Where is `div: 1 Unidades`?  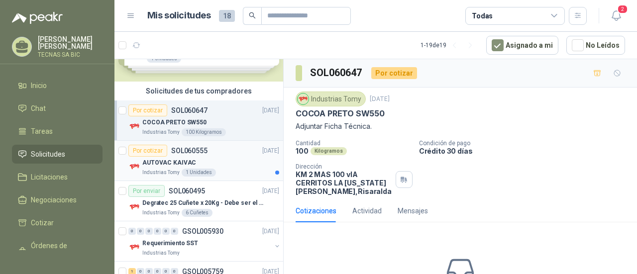 div: 1 Unidades is located at coordinates (198, 173).